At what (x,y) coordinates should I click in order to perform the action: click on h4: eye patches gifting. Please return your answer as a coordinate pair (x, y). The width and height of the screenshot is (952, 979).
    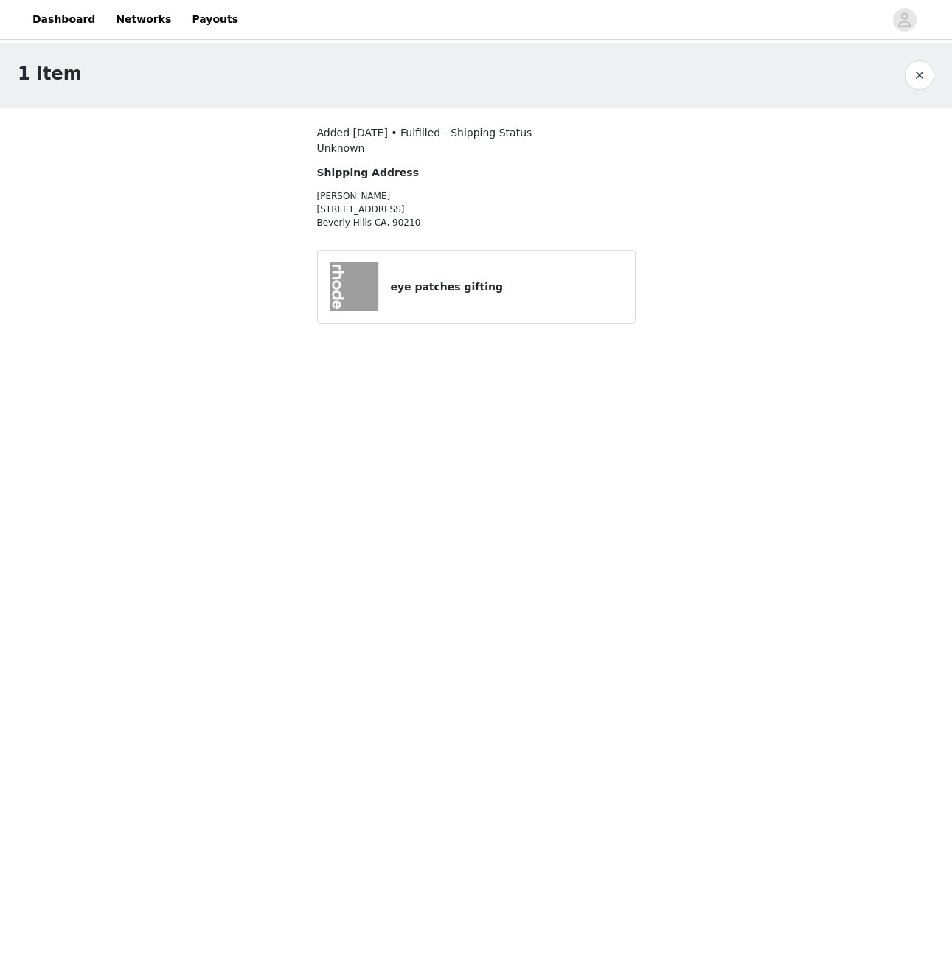
    Looking at the image, I should click on (506, 287).